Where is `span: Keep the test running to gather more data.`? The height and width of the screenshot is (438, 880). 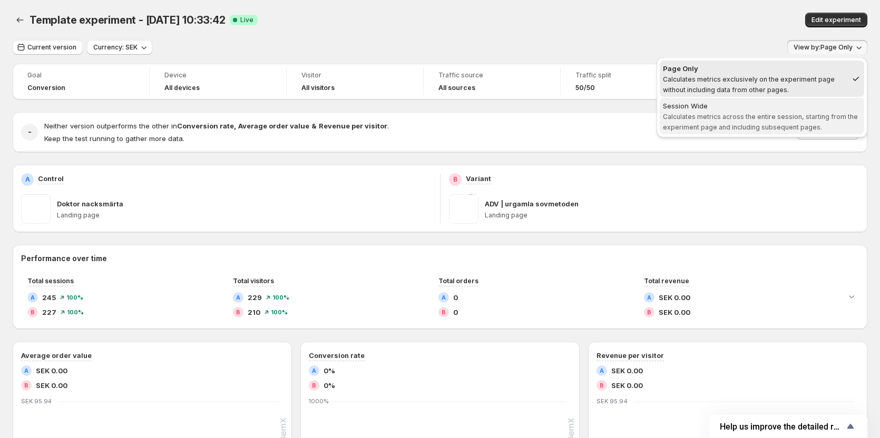
span: Keep the test running to gather more data. is located at coordinates (114, 139).